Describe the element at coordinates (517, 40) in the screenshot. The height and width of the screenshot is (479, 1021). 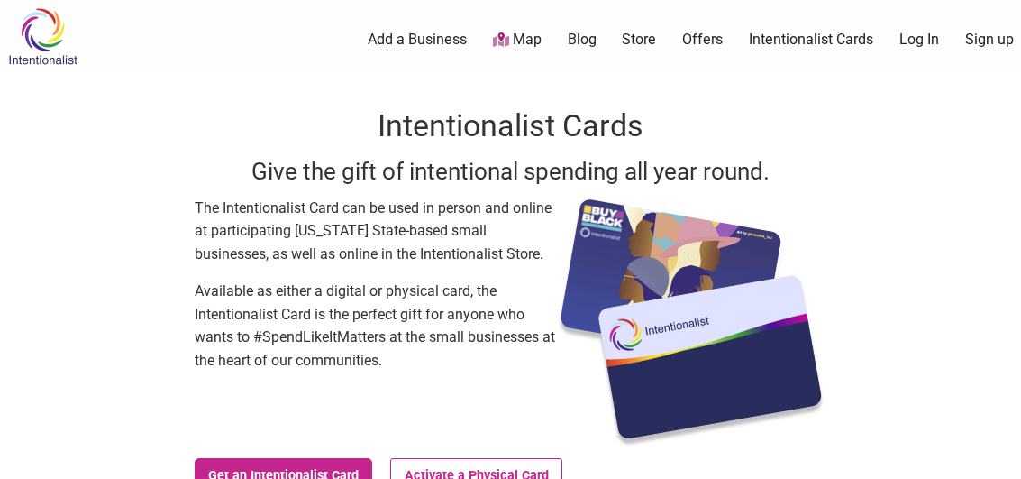
I see `a: Map` at that location.